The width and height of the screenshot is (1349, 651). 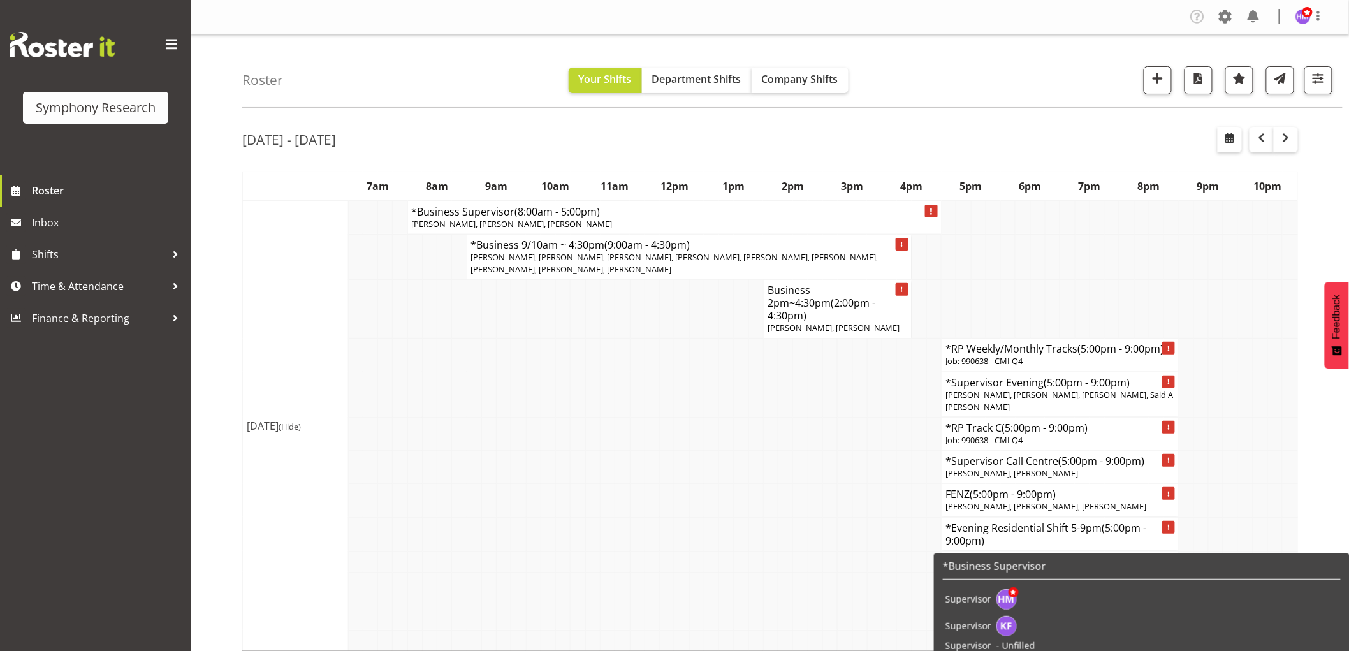 What do you see at coordinates (289, 426) in the screenshot?
I see `span: (Hide)` at bounding box center [289, 426].